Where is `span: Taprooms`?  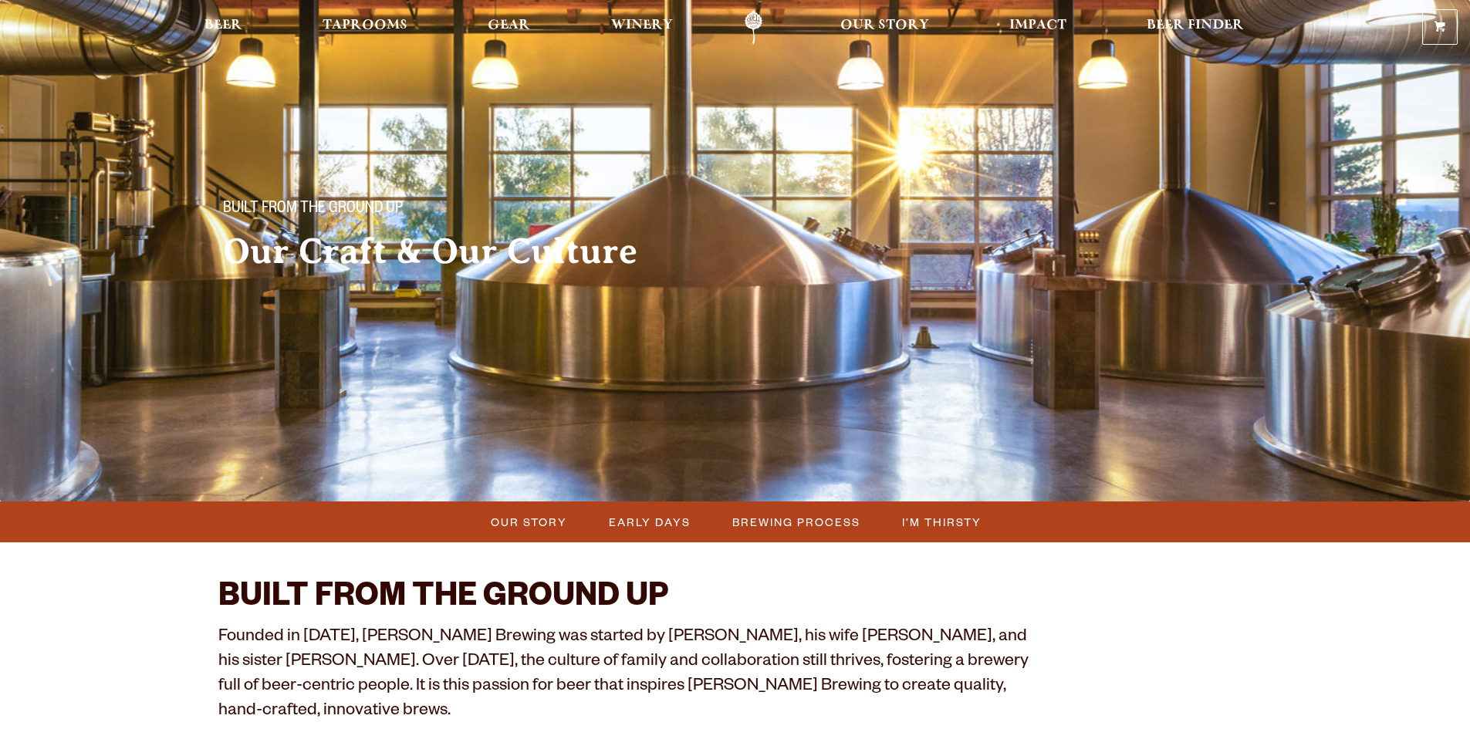
span: Taprooms is located at coordinates (365, 25).